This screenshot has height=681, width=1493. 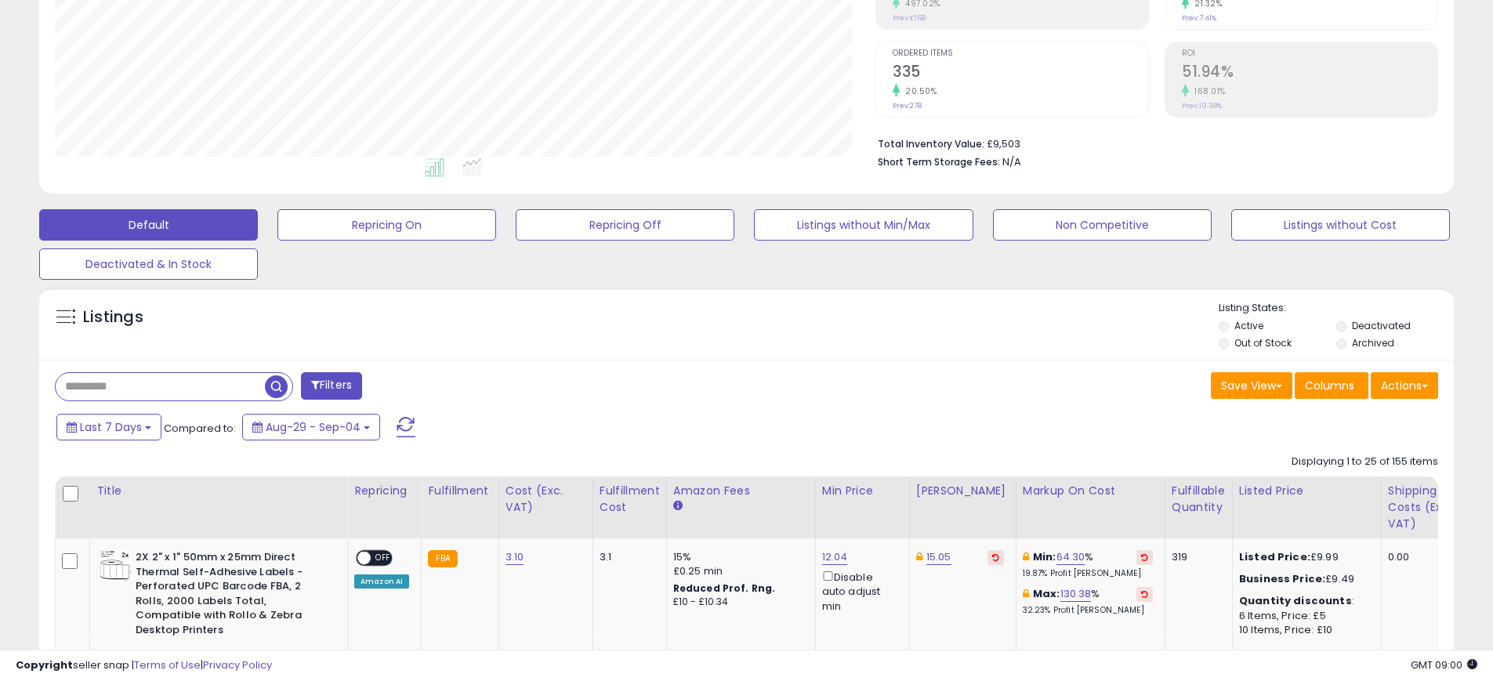 What do you see at coordinates (1071, 557) in the screenshot?
I see `a: 64.30` at bounding box center [1071, 557].